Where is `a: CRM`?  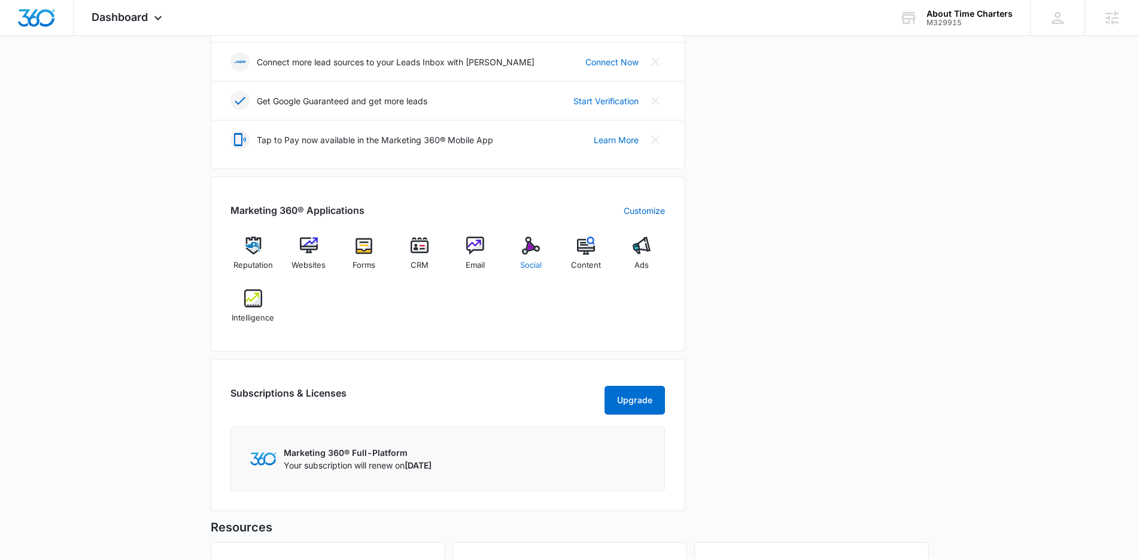
a: CRM is located at coordinates (420, 258).